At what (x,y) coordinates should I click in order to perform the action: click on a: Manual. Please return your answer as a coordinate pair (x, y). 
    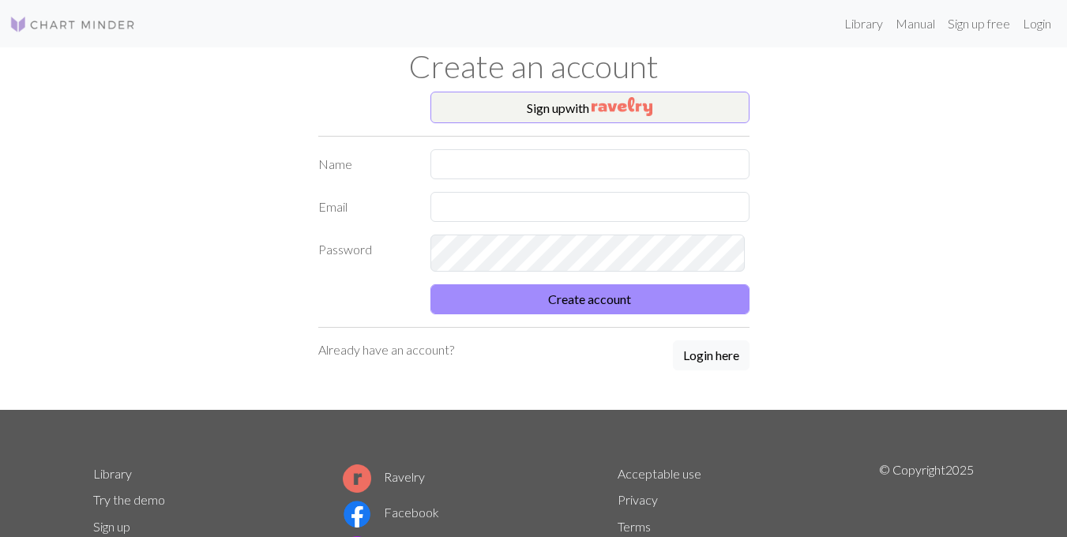
    Looking at the image, I should click on (915, 24).